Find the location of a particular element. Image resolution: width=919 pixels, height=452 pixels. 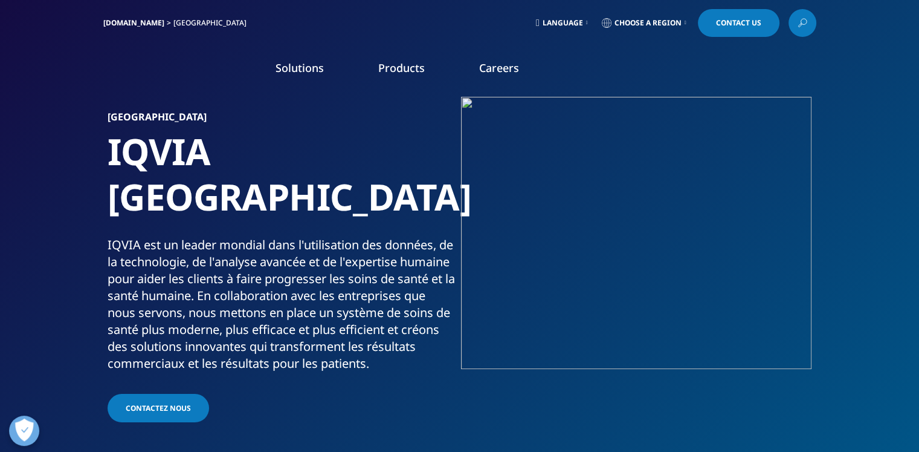

a: Contact Us is located at coordinates (739, 23).